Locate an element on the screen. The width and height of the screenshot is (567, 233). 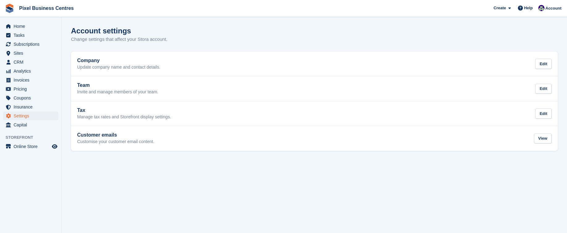
h2: Company is located at coordinates (119, 61).